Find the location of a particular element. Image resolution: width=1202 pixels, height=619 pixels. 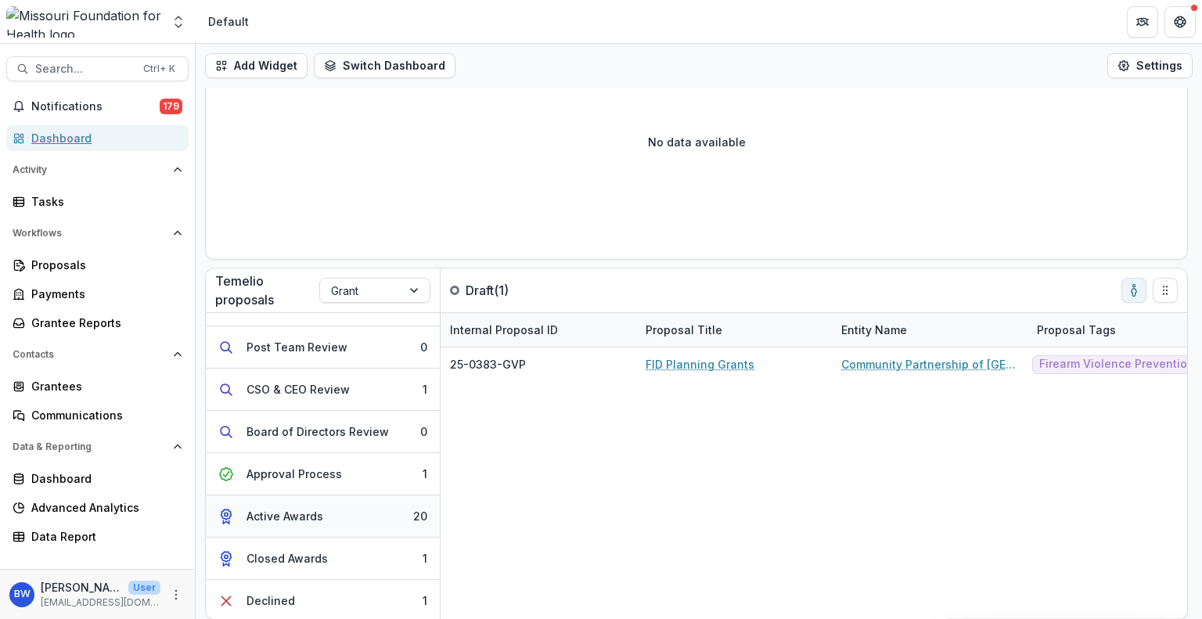

div: Proposals is located at coordinates (103, 264).